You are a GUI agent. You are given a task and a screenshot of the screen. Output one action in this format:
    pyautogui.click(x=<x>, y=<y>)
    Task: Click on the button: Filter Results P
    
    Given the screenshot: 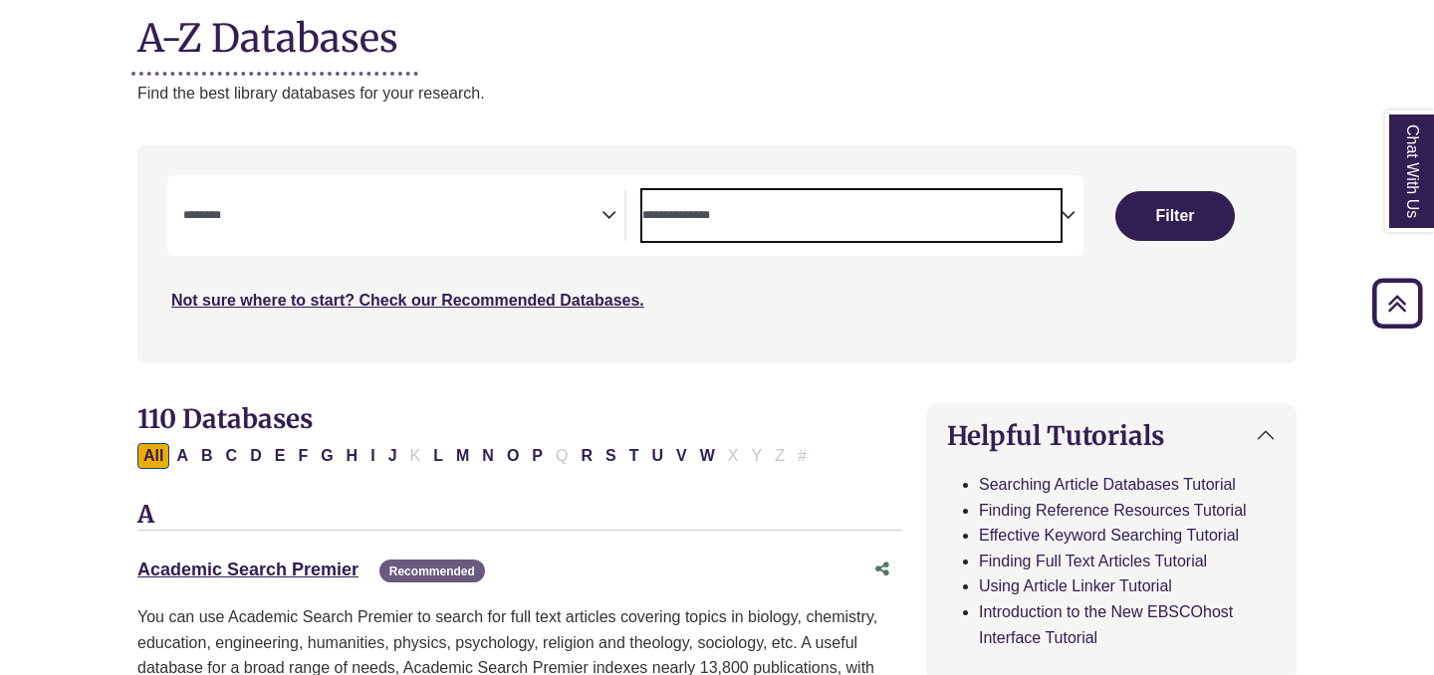 What is the action you would take?
    pyautogui.click(x=537, y=456)
    